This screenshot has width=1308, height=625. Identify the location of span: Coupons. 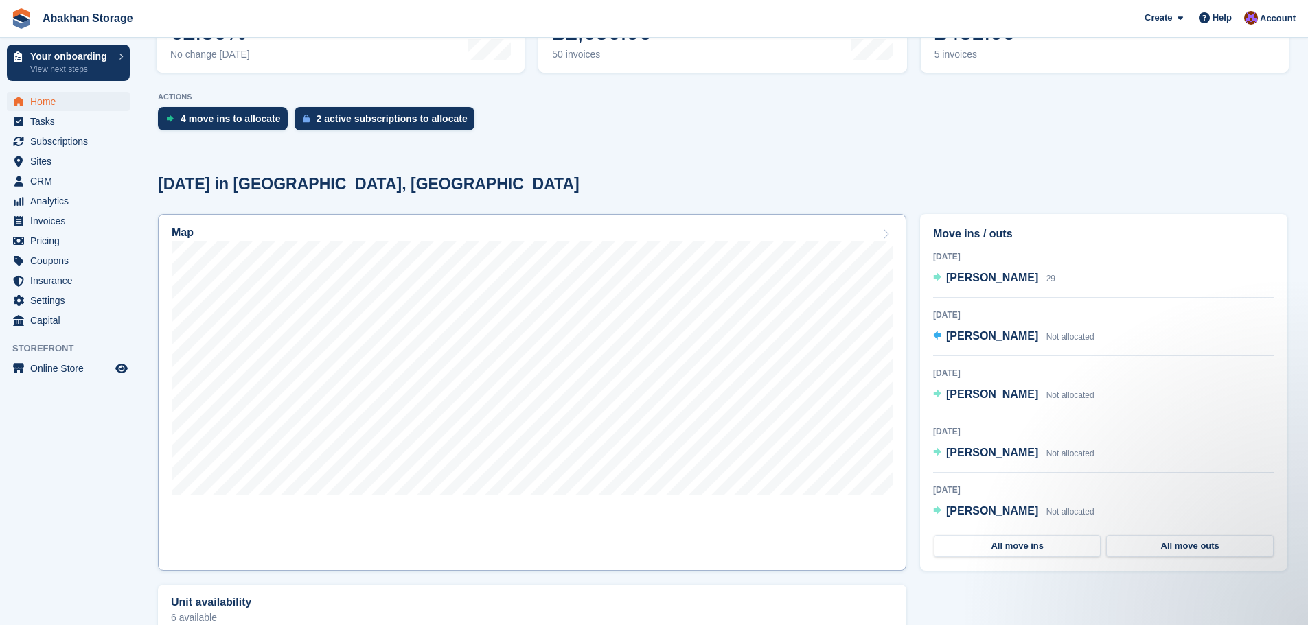
(71, 261).